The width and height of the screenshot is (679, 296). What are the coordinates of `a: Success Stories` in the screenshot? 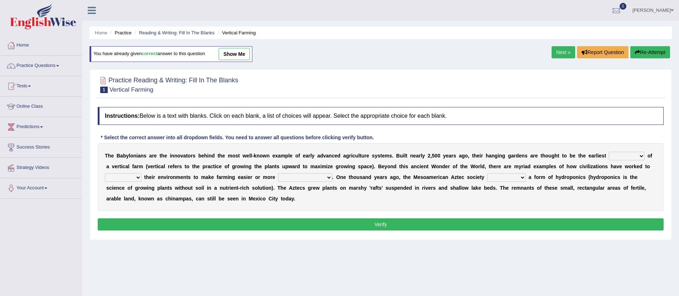 It's located at (41, 146).